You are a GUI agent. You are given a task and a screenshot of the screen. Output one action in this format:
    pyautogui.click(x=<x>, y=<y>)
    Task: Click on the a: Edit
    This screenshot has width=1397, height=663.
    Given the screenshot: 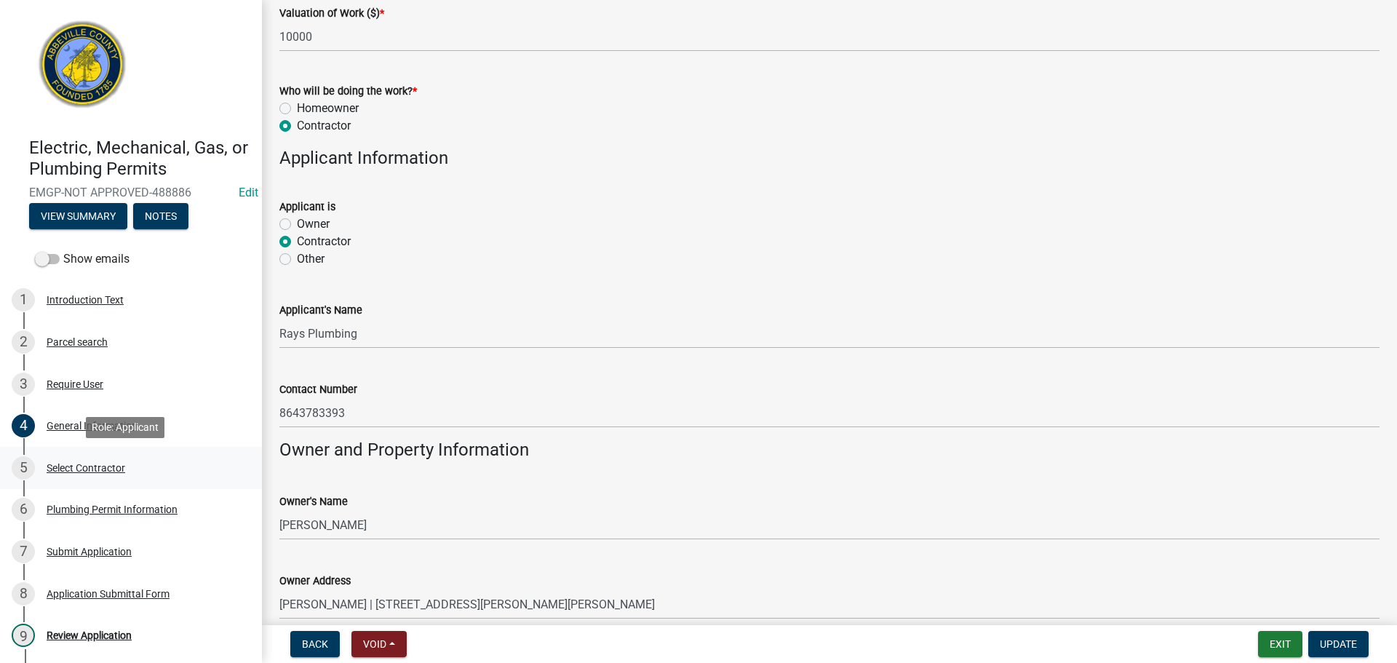 What is the action you would take?
    pyautogui.click(x=248, y=192)
    